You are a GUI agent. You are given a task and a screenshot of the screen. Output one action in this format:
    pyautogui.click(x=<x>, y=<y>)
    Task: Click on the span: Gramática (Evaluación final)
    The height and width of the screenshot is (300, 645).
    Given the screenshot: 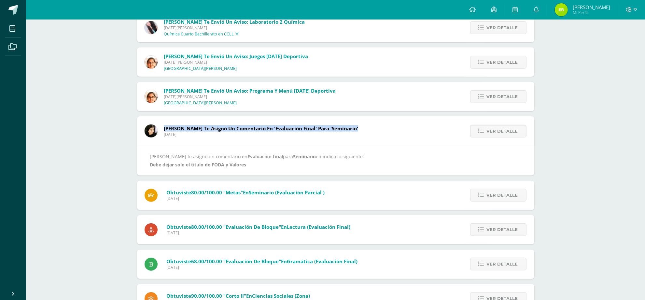 What is the action you would take?
    pyautogui.click(x=322, y=262)
    